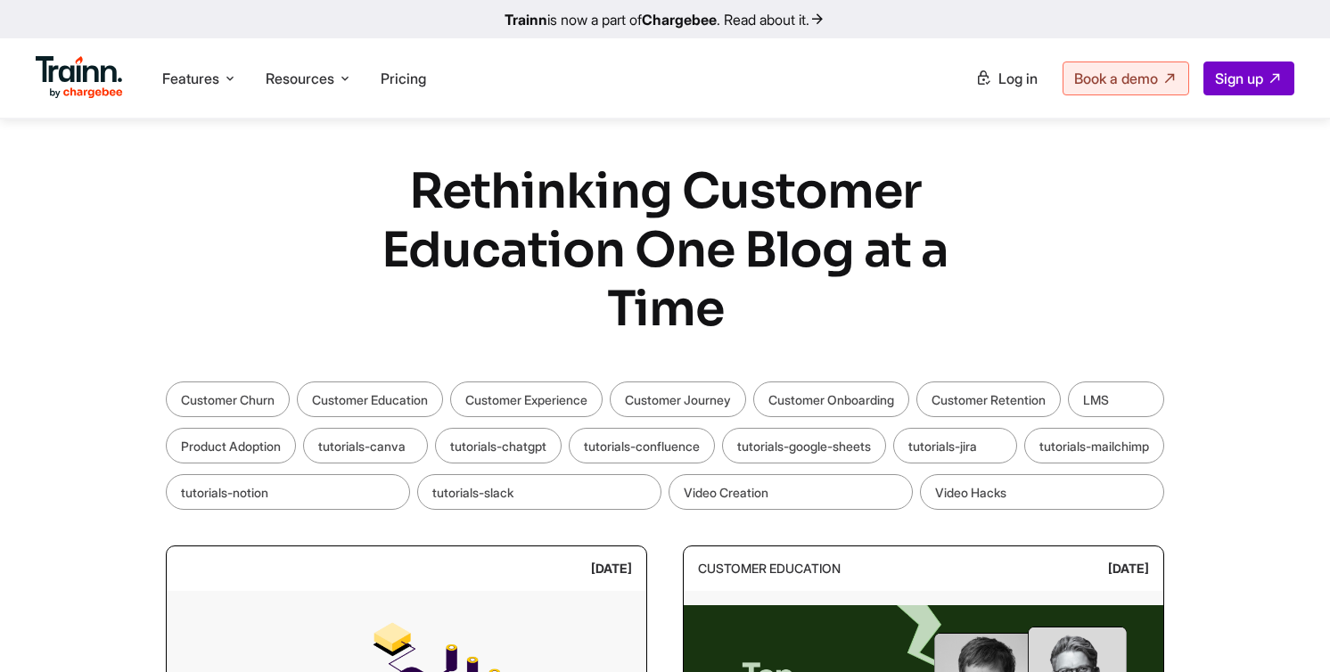 The image size is (1330, 672). What do you see at coordinates (678, 399) in the screenshot?
I see `a: Customer Journey` at bounding box center [678, 399].